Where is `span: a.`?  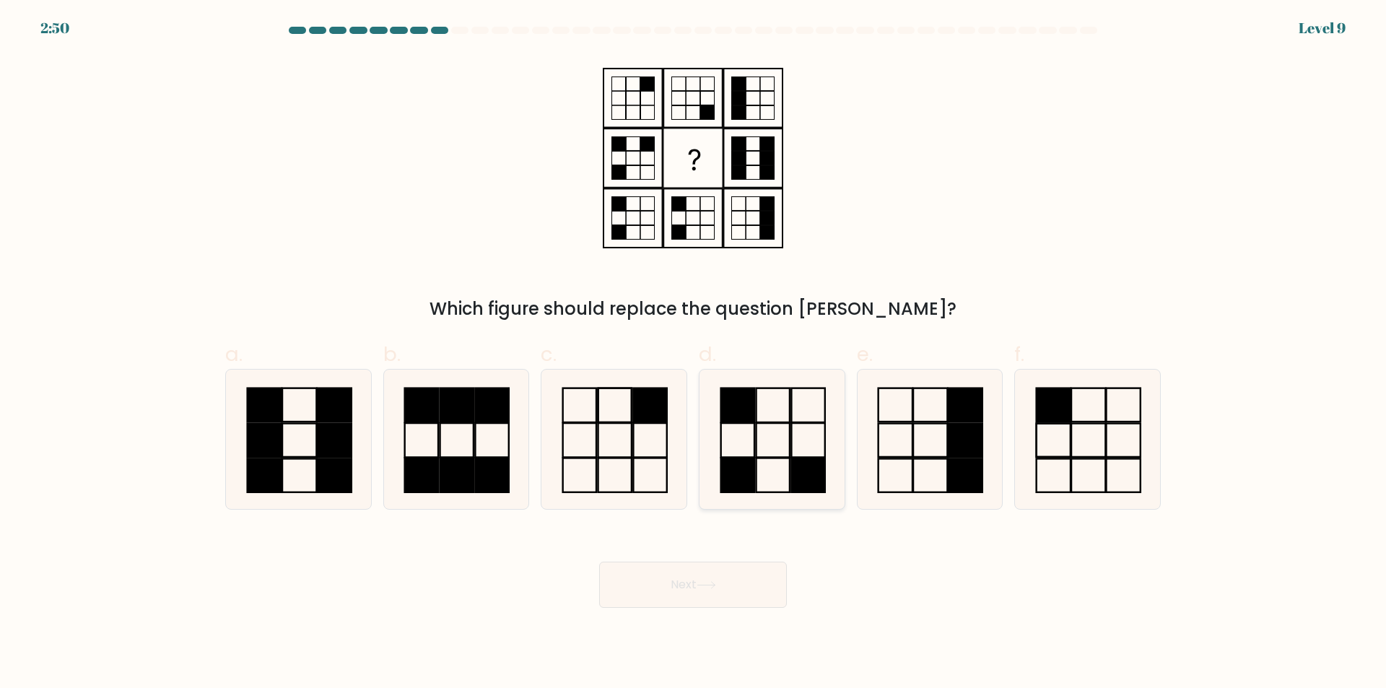
span: a. is located at coordinates (234, 354).